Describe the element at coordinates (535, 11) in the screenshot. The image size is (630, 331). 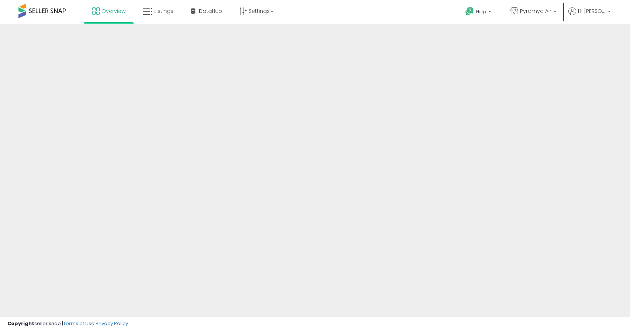
I see `span: Pyramyd Air` at that location.